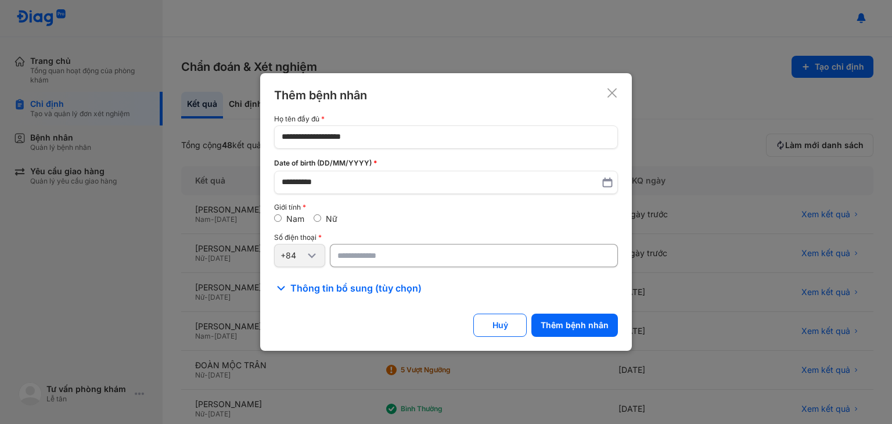 This screenshot has height=424, width=892. I want to click on div: Thêm bệnh nhân, so click(321, 95).